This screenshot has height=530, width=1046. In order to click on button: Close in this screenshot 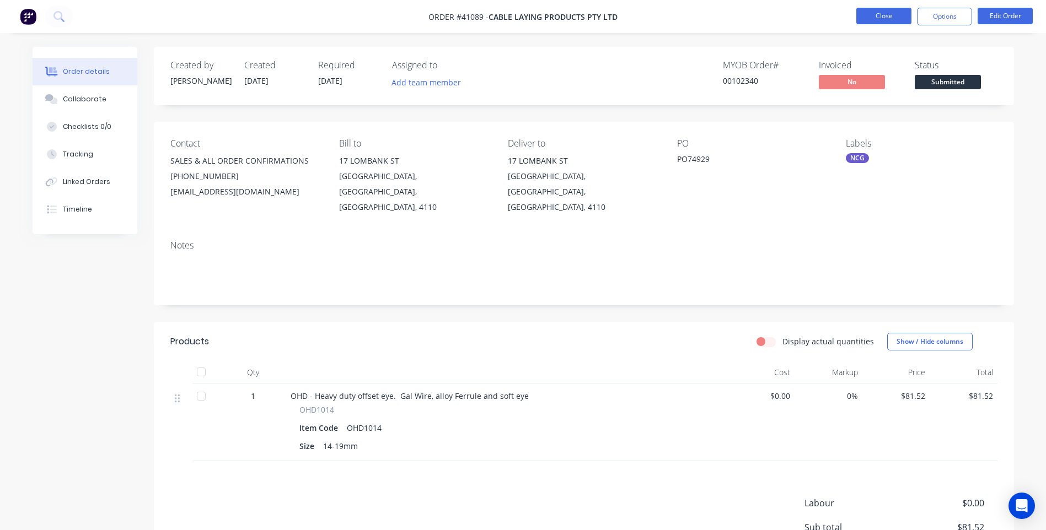, I will do `click(884, 16)`.